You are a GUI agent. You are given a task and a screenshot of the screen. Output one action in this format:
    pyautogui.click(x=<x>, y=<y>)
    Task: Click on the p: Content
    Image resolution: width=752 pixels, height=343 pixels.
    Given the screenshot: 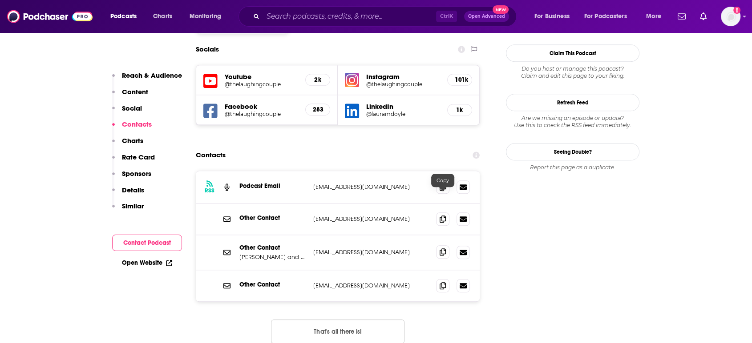 What is the action you would take?
    pyautogui.click(x=135, y=92)
    